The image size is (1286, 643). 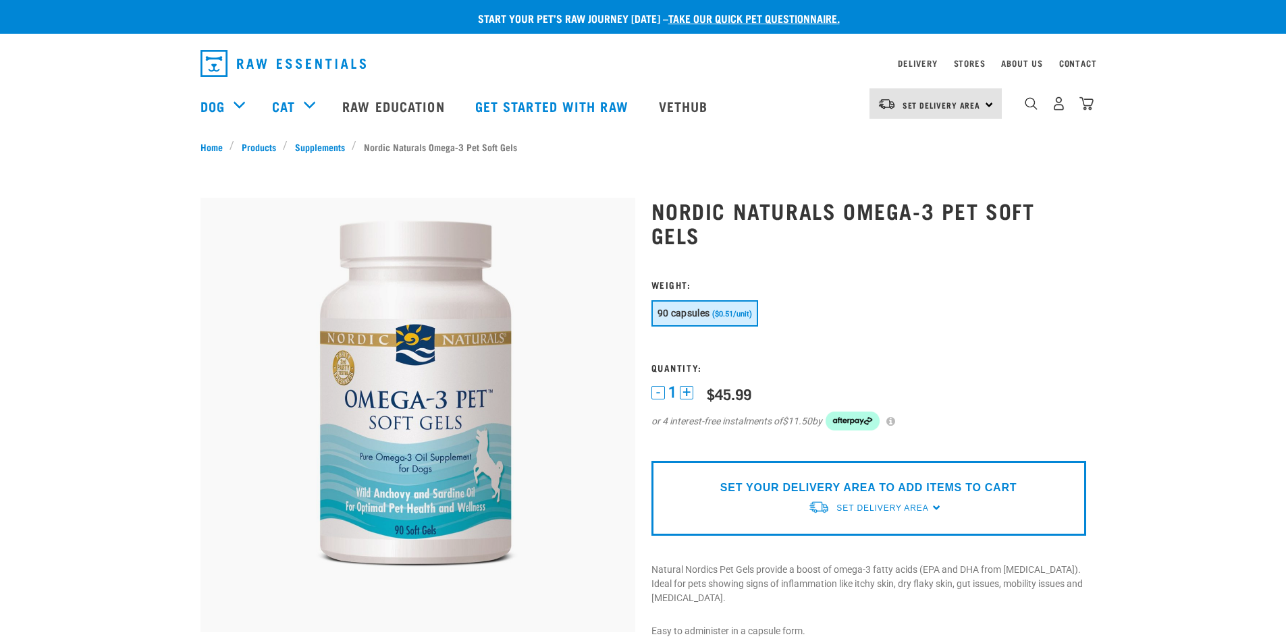 I want to click on a: take our quick pet questionnaire., so click(x=754, y=18).